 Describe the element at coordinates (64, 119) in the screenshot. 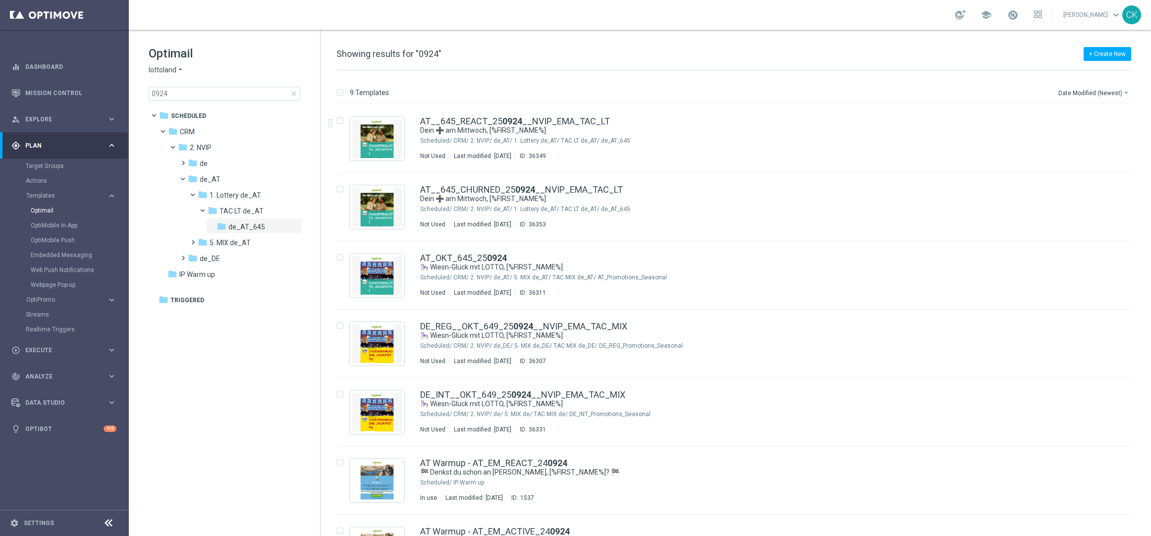

I see `div: person_search Explore keyboard_arrow_right` at that location.